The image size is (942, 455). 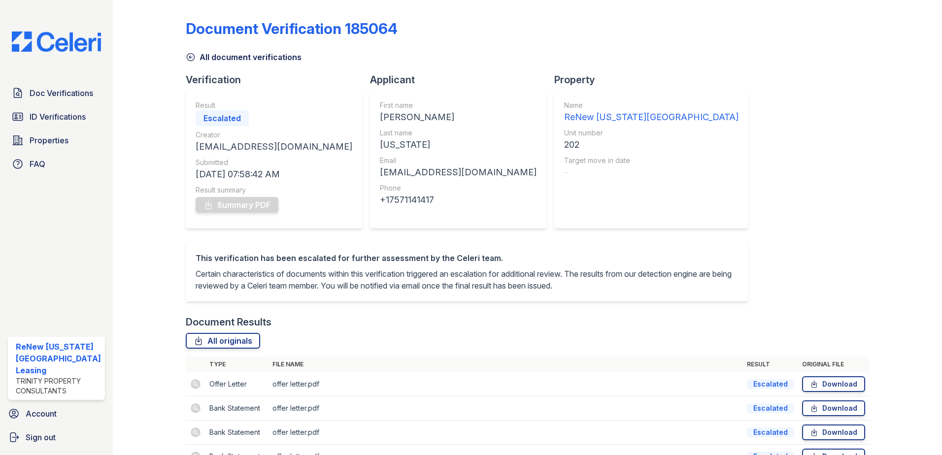 I want to click on th: Type, so click(x=237, y=365).